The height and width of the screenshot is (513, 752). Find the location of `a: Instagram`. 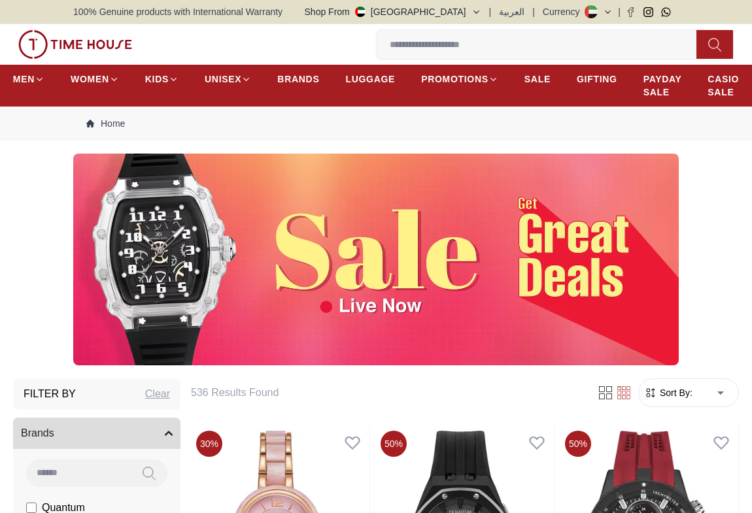

a: Instagram is located at coordinates (648, 12).